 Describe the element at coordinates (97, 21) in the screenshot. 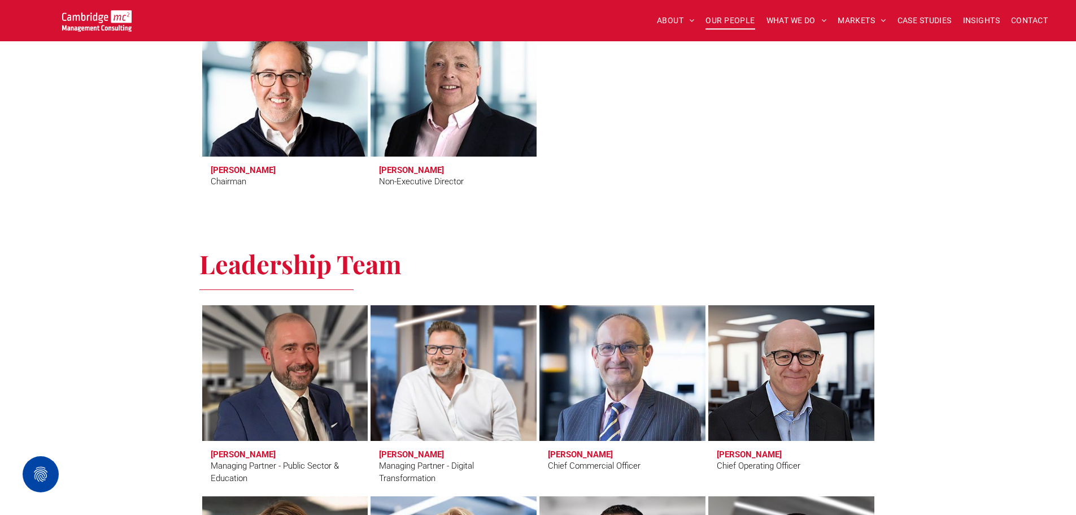

I see `img: Go to Homepage` at that location.